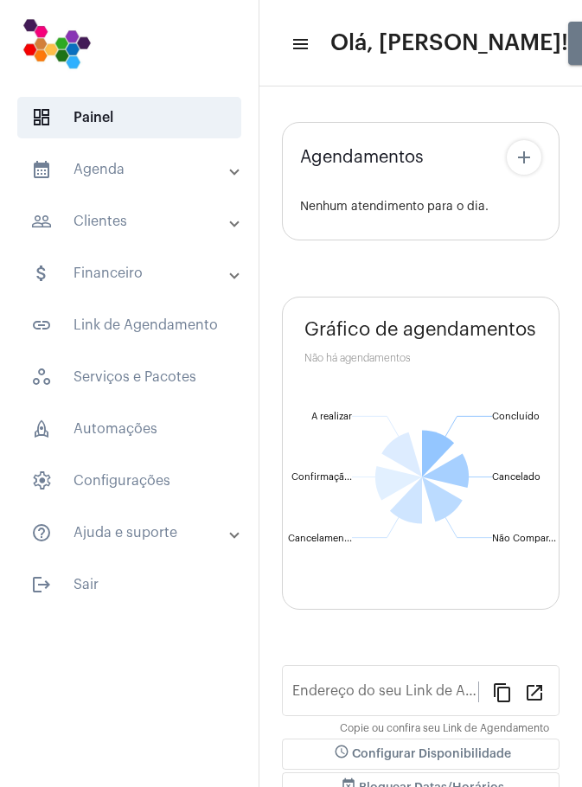  Describe the element at coordinates (517, 477) in the screenshot. I see `text: Cancelado` at that location.